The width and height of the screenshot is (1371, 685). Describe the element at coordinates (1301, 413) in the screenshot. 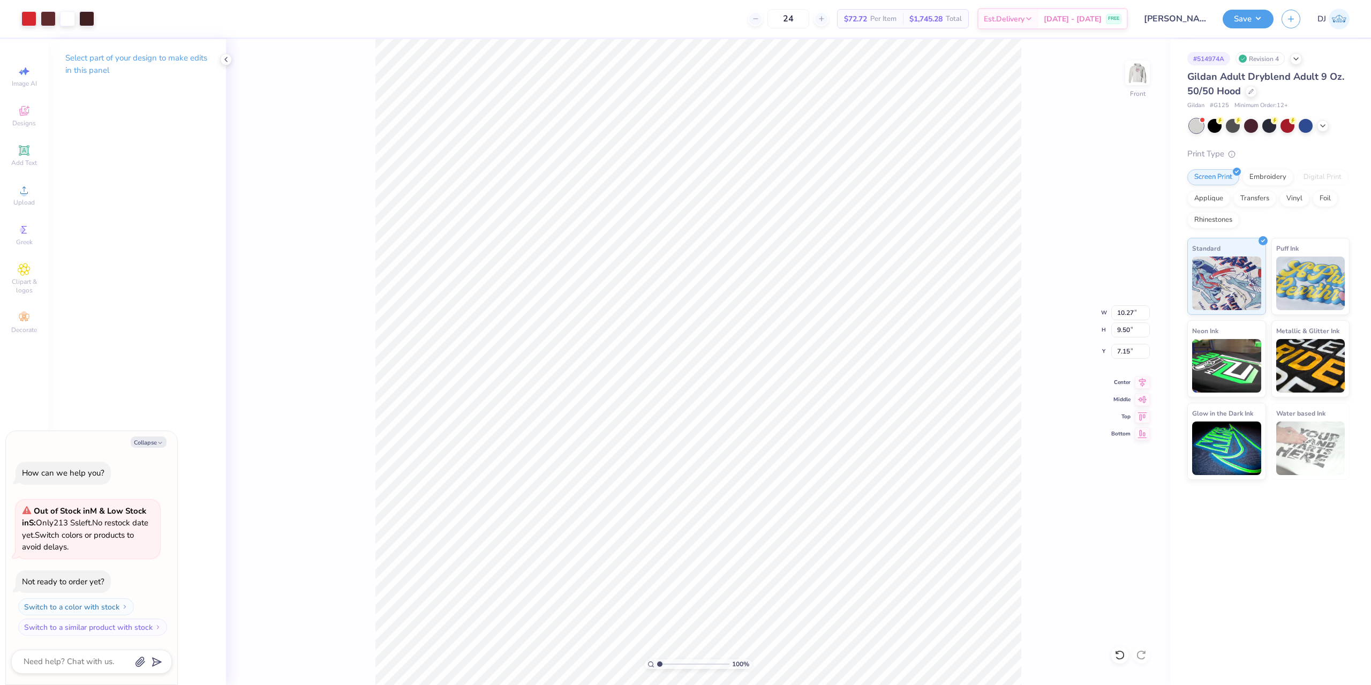

I see `span: Water based Ink` at that location.